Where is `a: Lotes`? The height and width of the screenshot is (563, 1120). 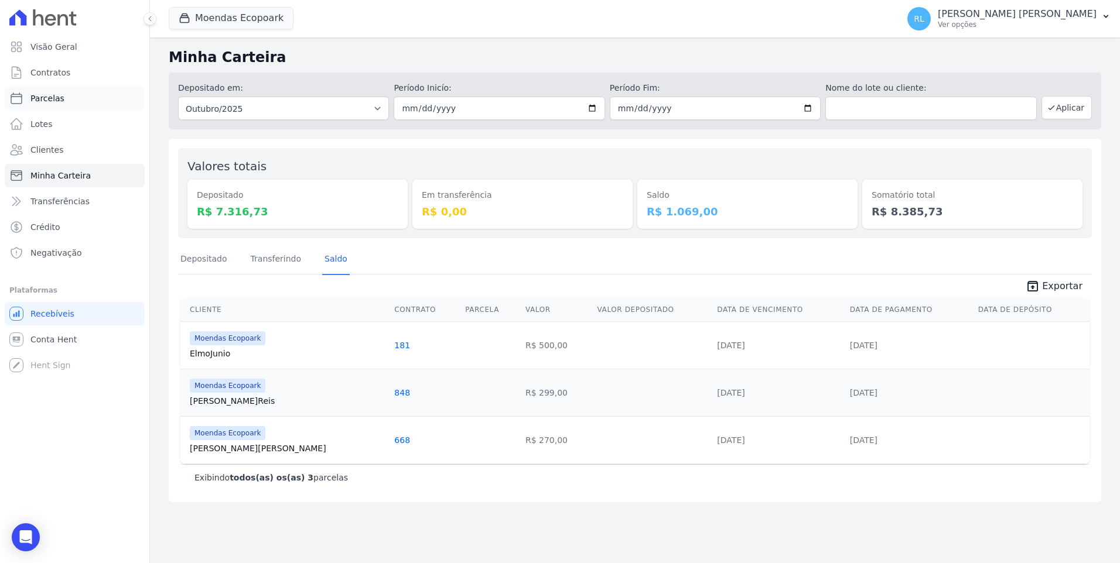 a: Lotes is located at coordinates (74, 124).